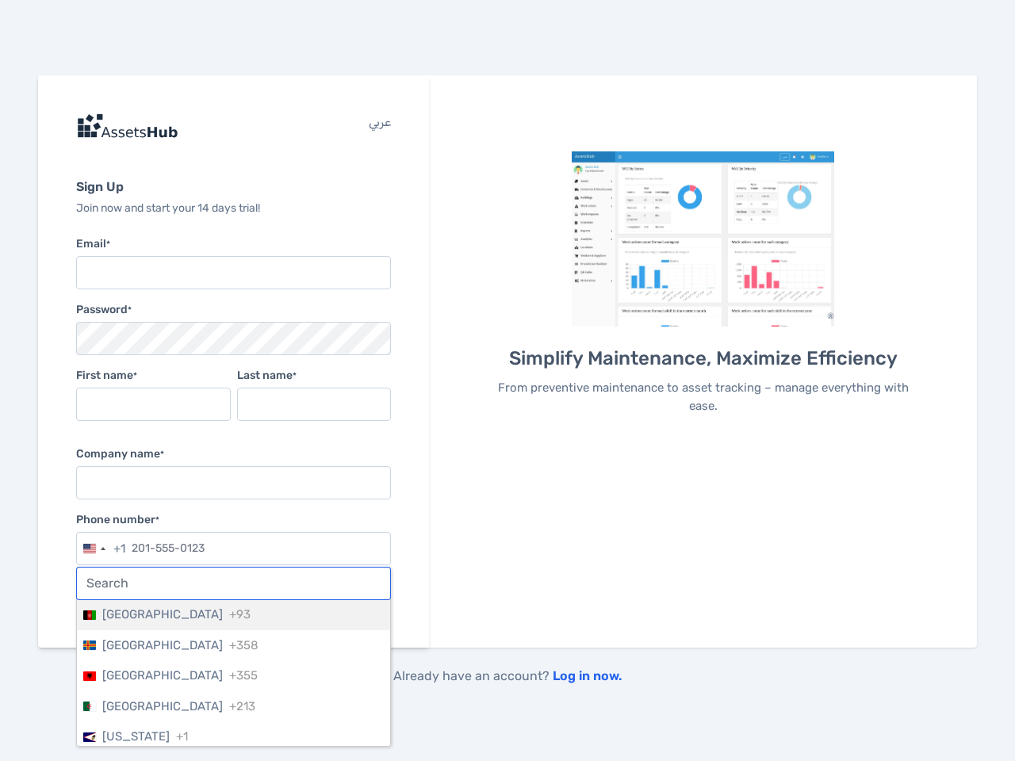 This screenshot has height=761, width=1015. What do you see at coordinates (153, 376) in the screenshot?
I see `label: First name` at bounding box center [153, 376].